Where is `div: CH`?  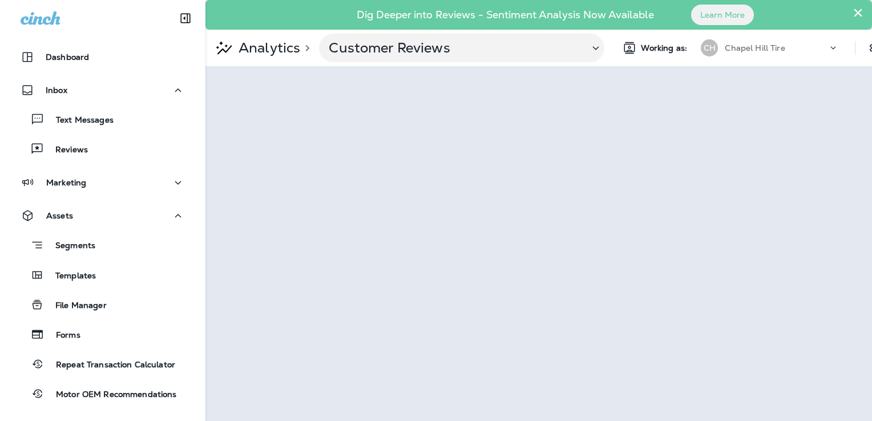 div: CH is located at coordinates (709, 48).